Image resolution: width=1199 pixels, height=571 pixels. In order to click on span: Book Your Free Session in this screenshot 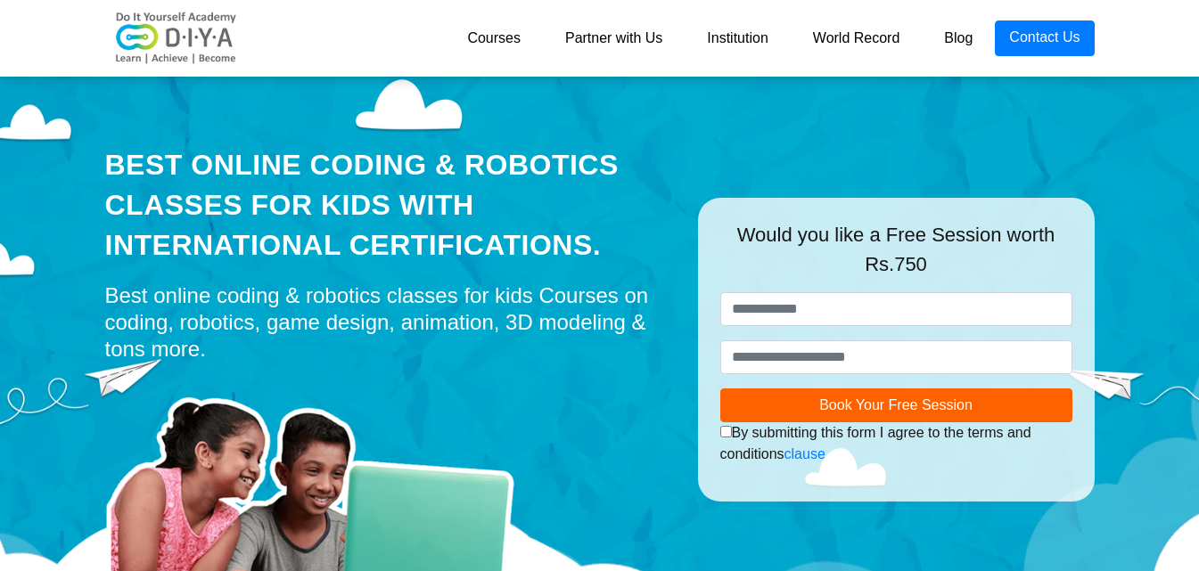, I will do `click(896, 405)`.